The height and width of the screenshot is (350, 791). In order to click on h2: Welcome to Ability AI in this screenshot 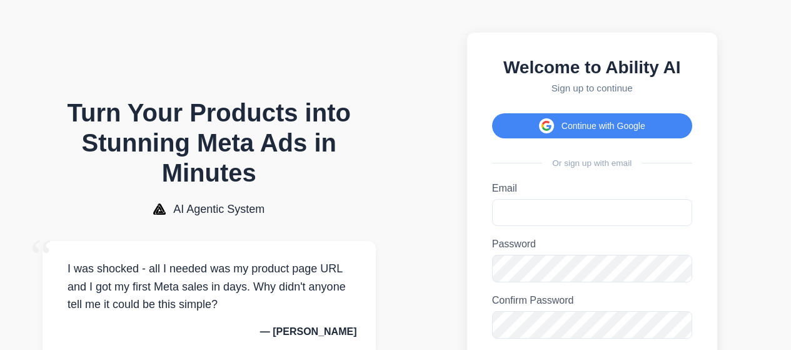, I will do `click(592, 68)`.